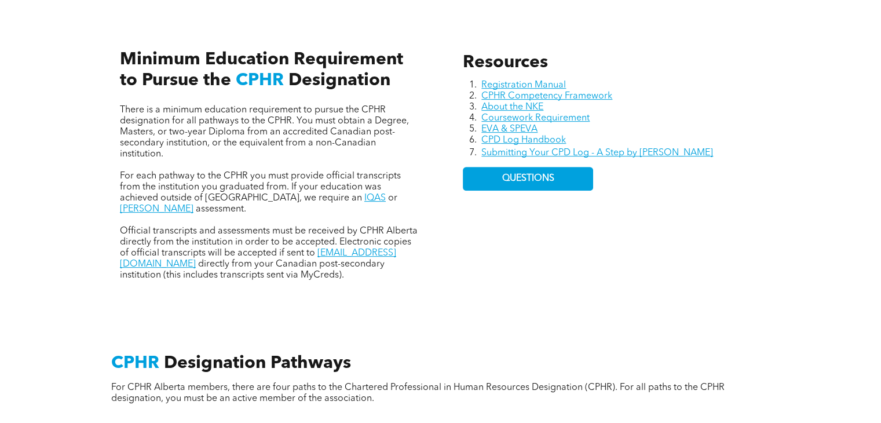  What do you see at coordinates (221, 209) in the screenshot?
I see `span: assessment.` at bounding box center [221, 209].